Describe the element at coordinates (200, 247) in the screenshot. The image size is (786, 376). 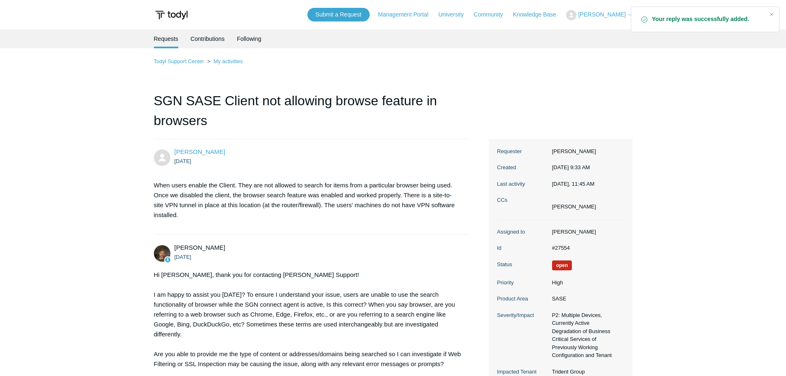
I see `span: Andy Paull` at that location.